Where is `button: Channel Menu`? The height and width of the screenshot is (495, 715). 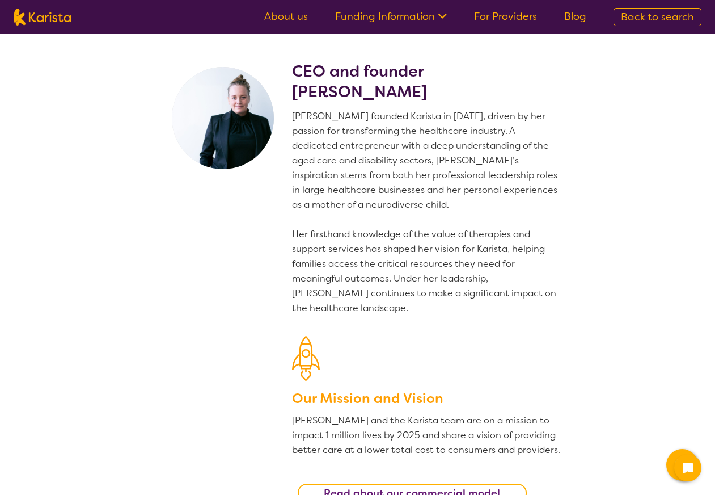
button: Channel Menu is located at coordinates (682, 464).